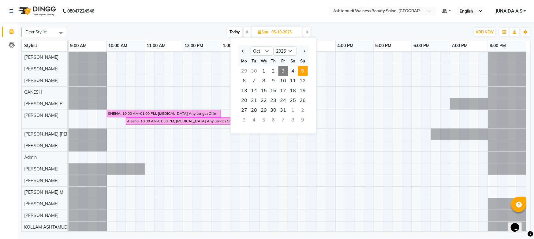 The height and width of the screenshot is (239, 534). I want to click on span: 2, so click(274, 71).